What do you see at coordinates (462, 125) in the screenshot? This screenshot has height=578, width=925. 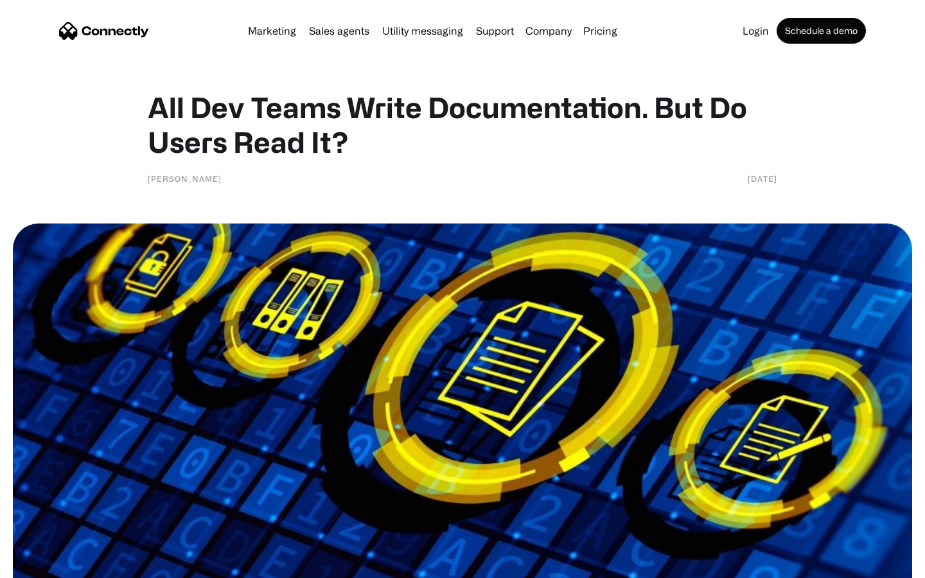 I see `h1: All Dev Teams Write Documentation. But Do Users Read It?` at bounding box center [462, 125].